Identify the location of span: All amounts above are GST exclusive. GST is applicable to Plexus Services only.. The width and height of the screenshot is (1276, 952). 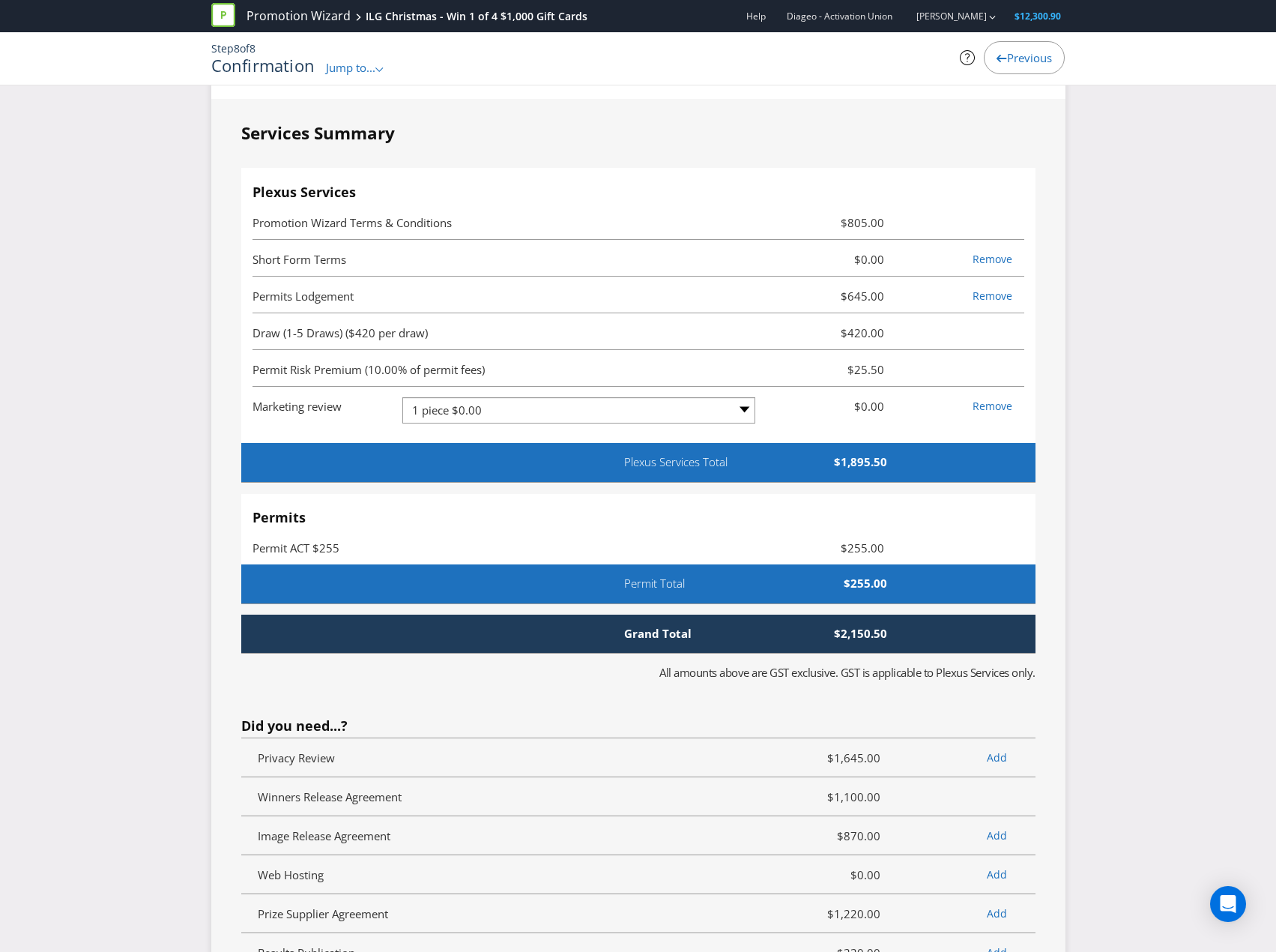
(848, 672).